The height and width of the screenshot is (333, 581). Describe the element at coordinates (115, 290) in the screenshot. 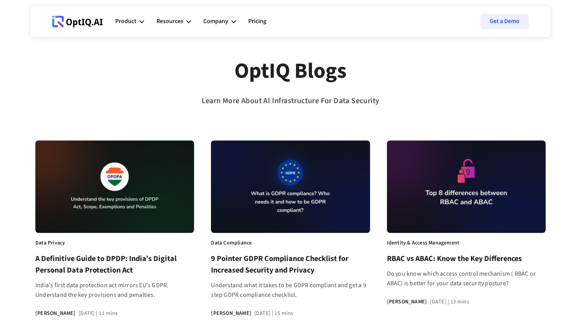

I see `div: India's first data protection act mirrors EU's GDPR. Understand the key provisions and penalties.` at that location.